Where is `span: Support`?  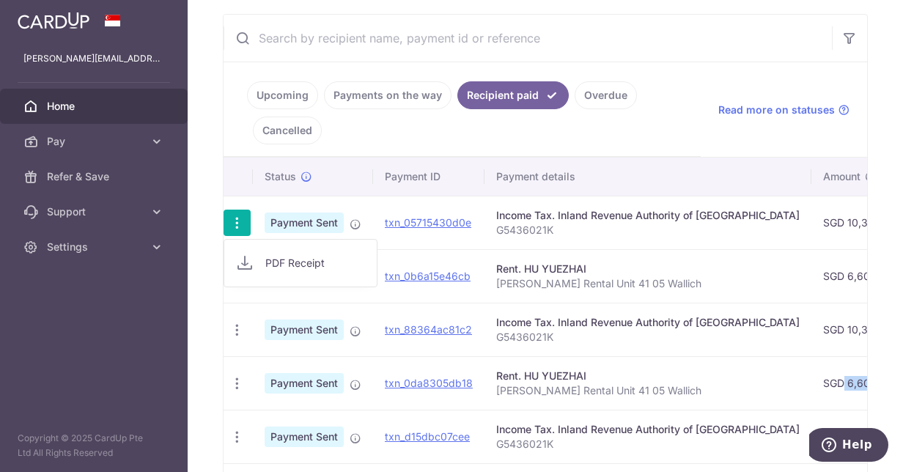
span: Support is located at coordinates (95, 212).